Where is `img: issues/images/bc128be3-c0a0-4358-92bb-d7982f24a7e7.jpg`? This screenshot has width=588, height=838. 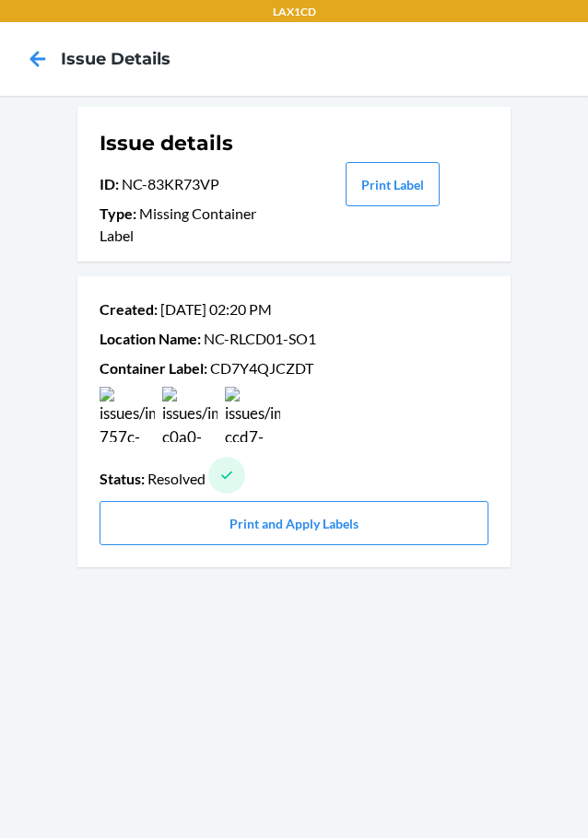
img: issues/images/bc128be3-c0a0-4358-92bb-d7982f24a7e7.jpg is located at coordinates (190, 415).